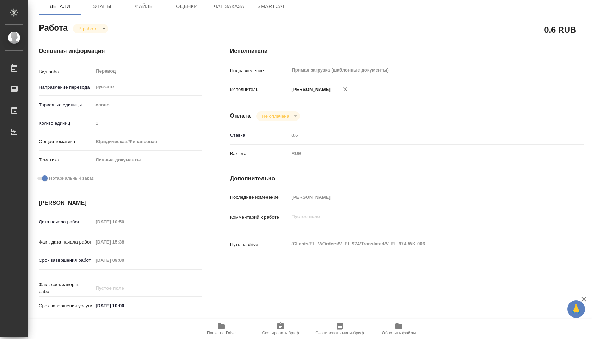  Describe the element at coordinates (560, 30) in the screenshot. I see `h2: 0.6 RUB` at that location.